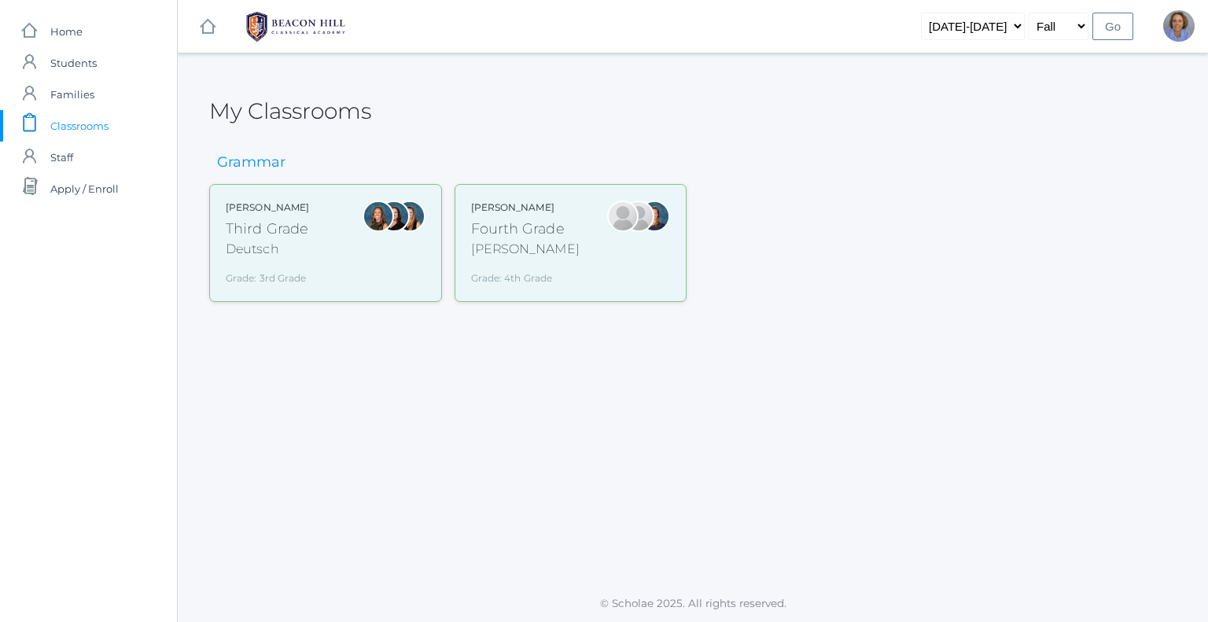 The height and width of the screenshot is (622, 1208). Describe the element at coordinates (296, 27) in the screenshot. I see `img: 1_BHCALogos-05.png` at that location.